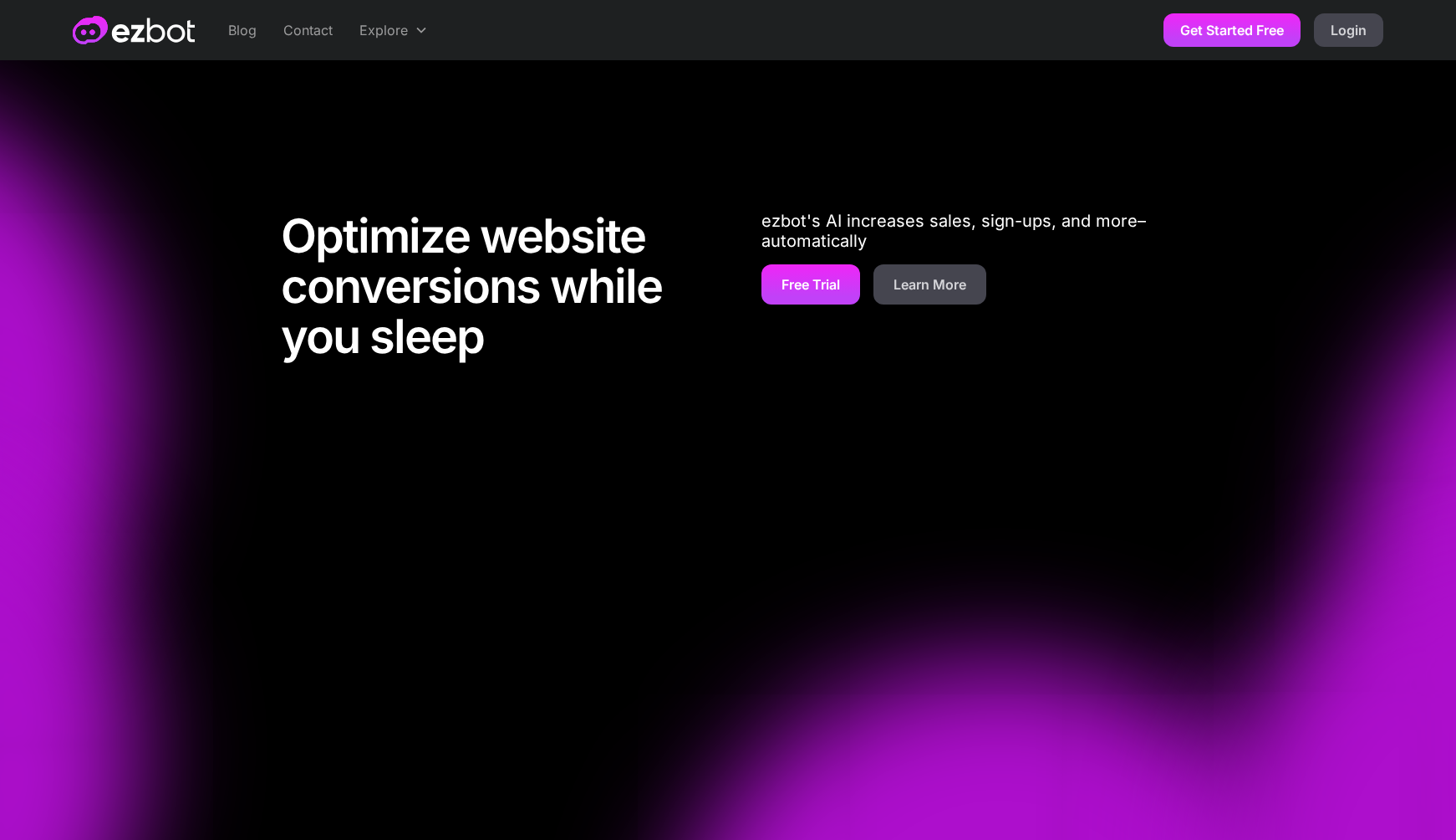 The width and height of the screenshot is (1456, 840). What do you see at coordinates (968, 231) in the screenshot?
I see `p: ezbot's AI increases sales, sign-ups, and more–automatically` at bounding box center [968, 231].